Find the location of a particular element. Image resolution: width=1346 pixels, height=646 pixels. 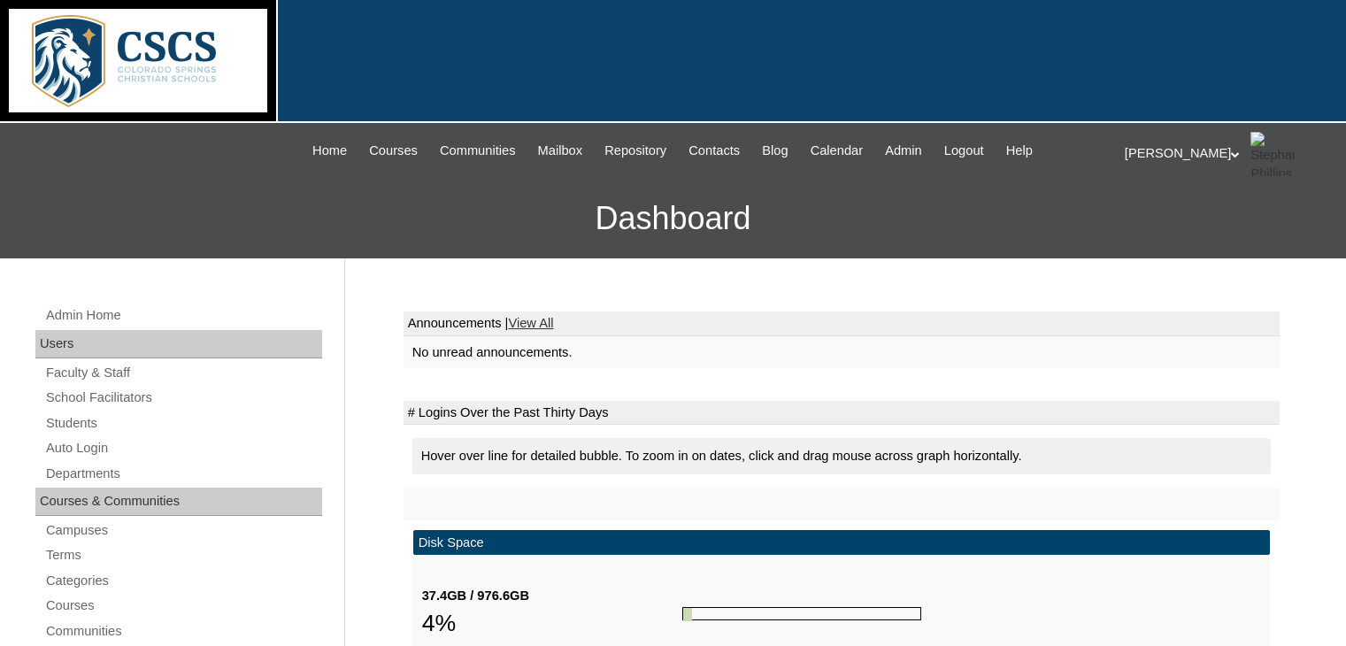

span: Blog is located at coordinates (774, 150).